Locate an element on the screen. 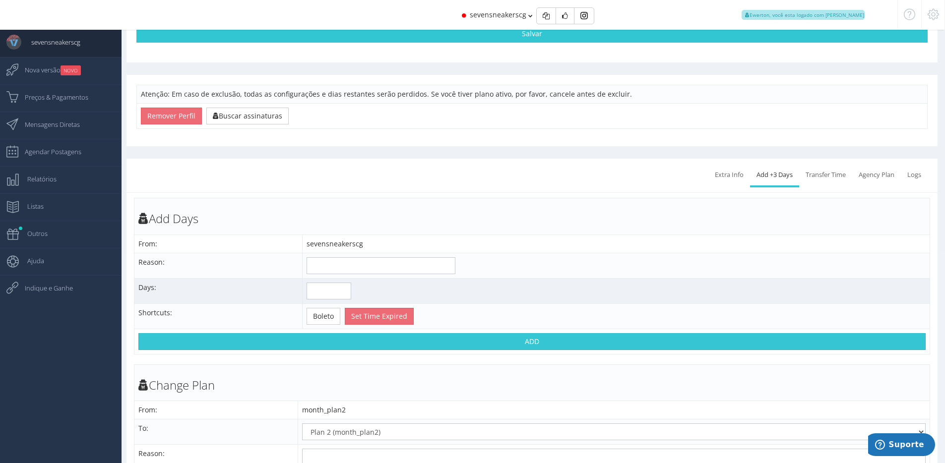 The width and height of the screenshot is (945, 463). span: Ajuda is located at coordinates (31, 261).